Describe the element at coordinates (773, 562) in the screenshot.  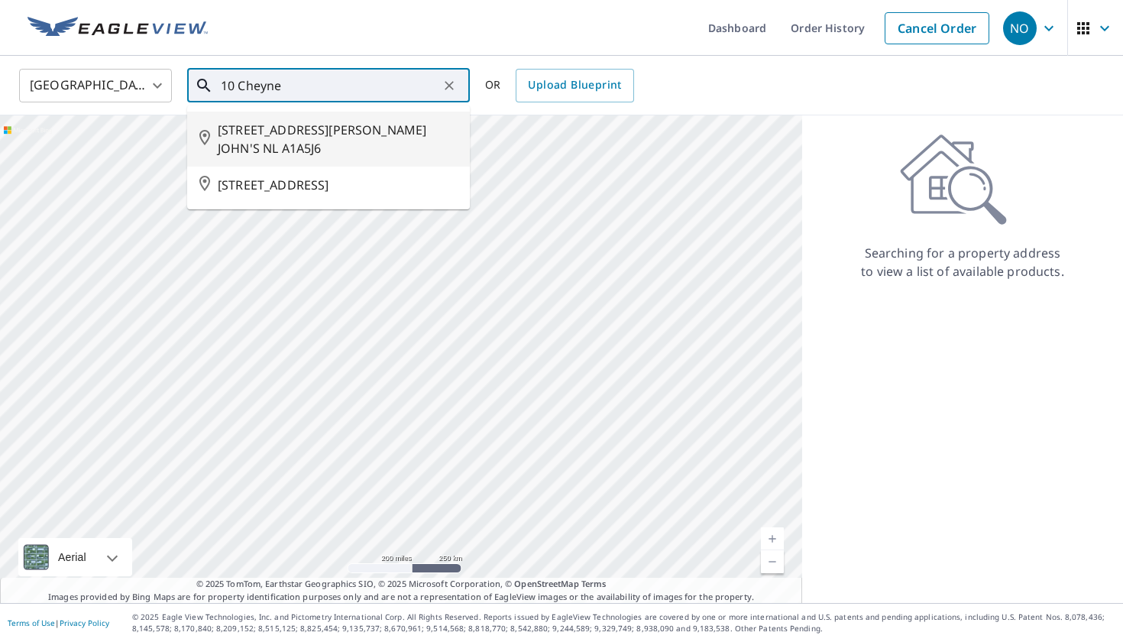
I see `a: Current Level 5, Zoom Out` at that location.